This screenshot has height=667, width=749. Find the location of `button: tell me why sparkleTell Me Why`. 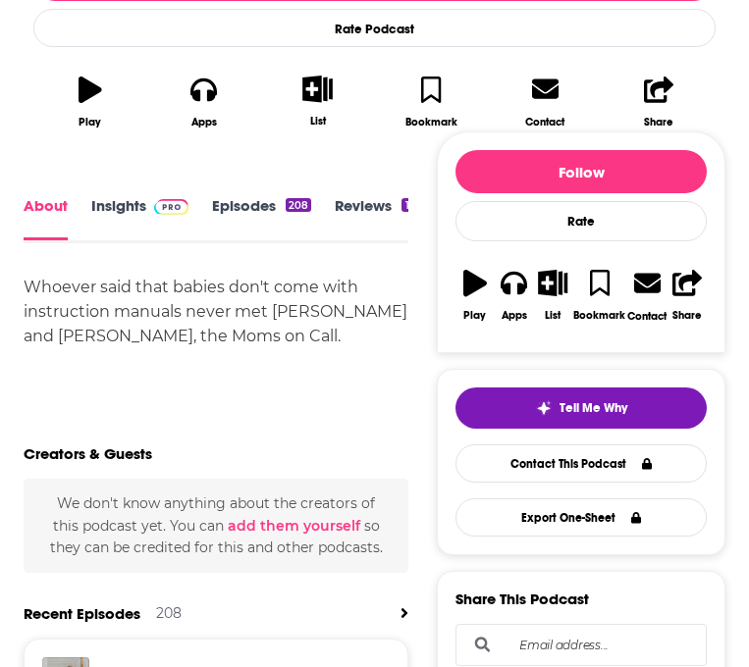

button: tell me why sparkleTell Me Why is located at coordinates (581, 408).